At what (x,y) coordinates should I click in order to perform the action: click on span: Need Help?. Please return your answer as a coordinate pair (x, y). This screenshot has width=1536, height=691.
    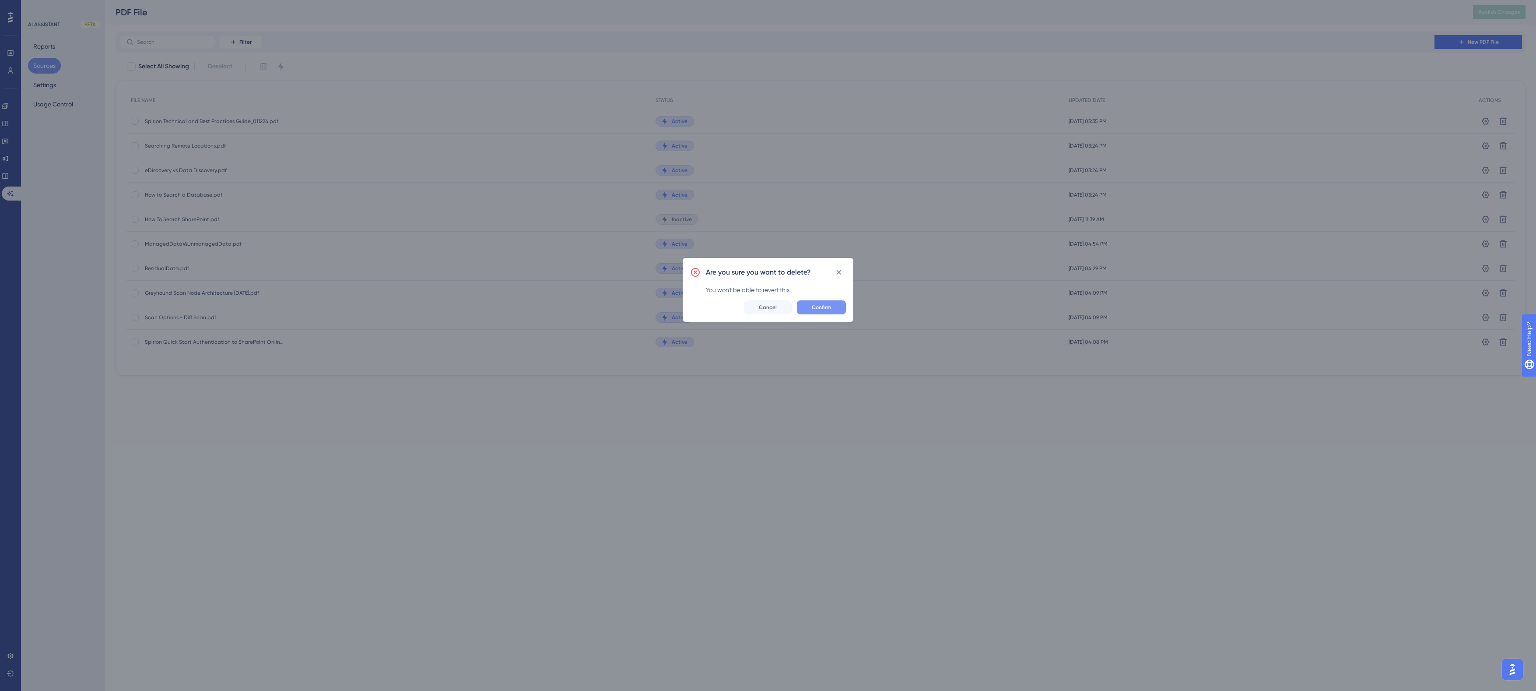
    Looking at the image, I should click on (38, 7).